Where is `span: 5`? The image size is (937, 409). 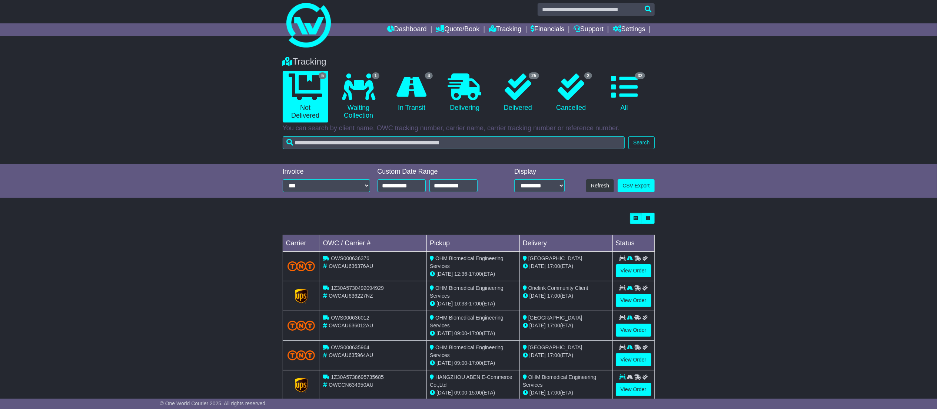 span: 5 is located at coordinates (323, 76).